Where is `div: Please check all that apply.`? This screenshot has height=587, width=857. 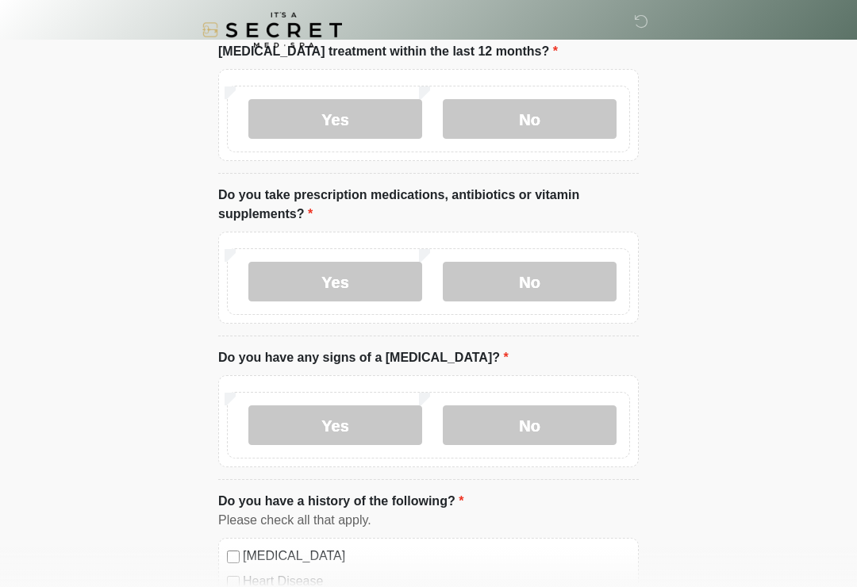 div: Please check all that apply. is located at coordinates (428, 520).